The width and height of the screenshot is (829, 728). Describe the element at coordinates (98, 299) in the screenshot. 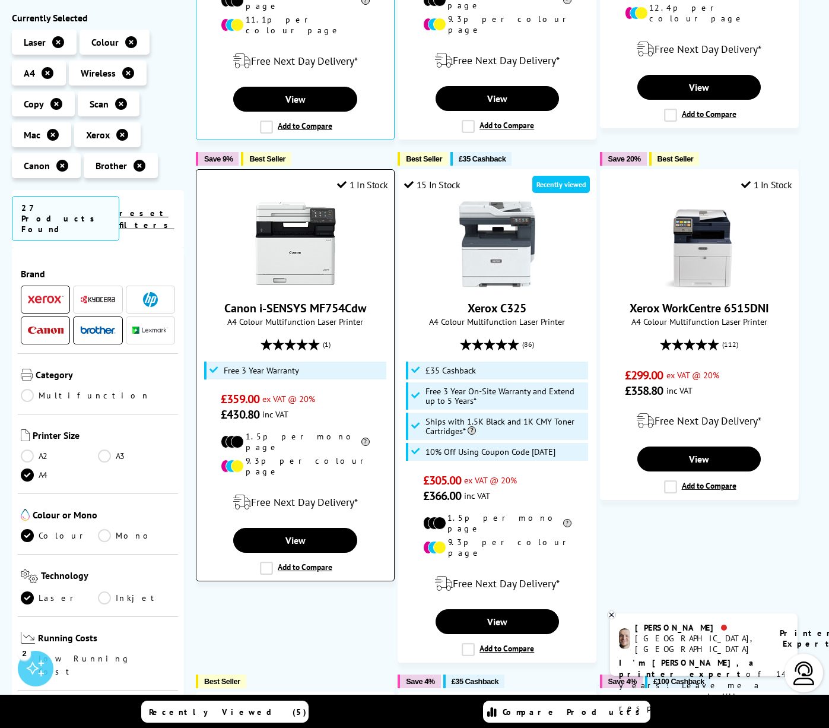

I see `a: Kyocera` at that location.